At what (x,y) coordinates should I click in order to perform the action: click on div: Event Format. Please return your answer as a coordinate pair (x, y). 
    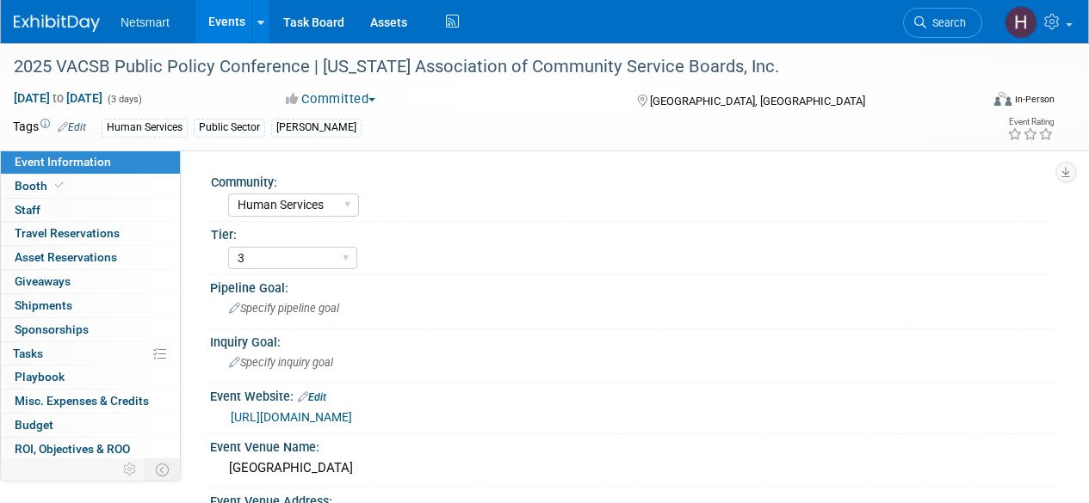
    Looking at the image, I should click on (978, 102).